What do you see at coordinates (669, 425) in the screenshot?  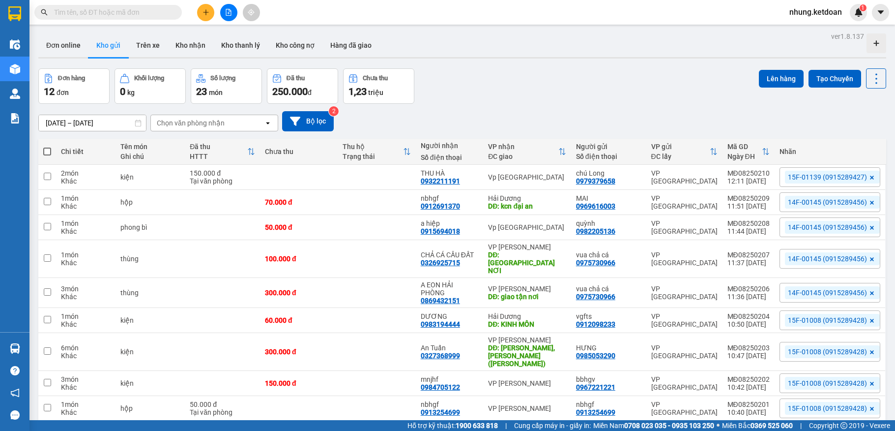 I see `strong: 0708 023 035 - 0935 103 250` at bounding box center [669, 425].